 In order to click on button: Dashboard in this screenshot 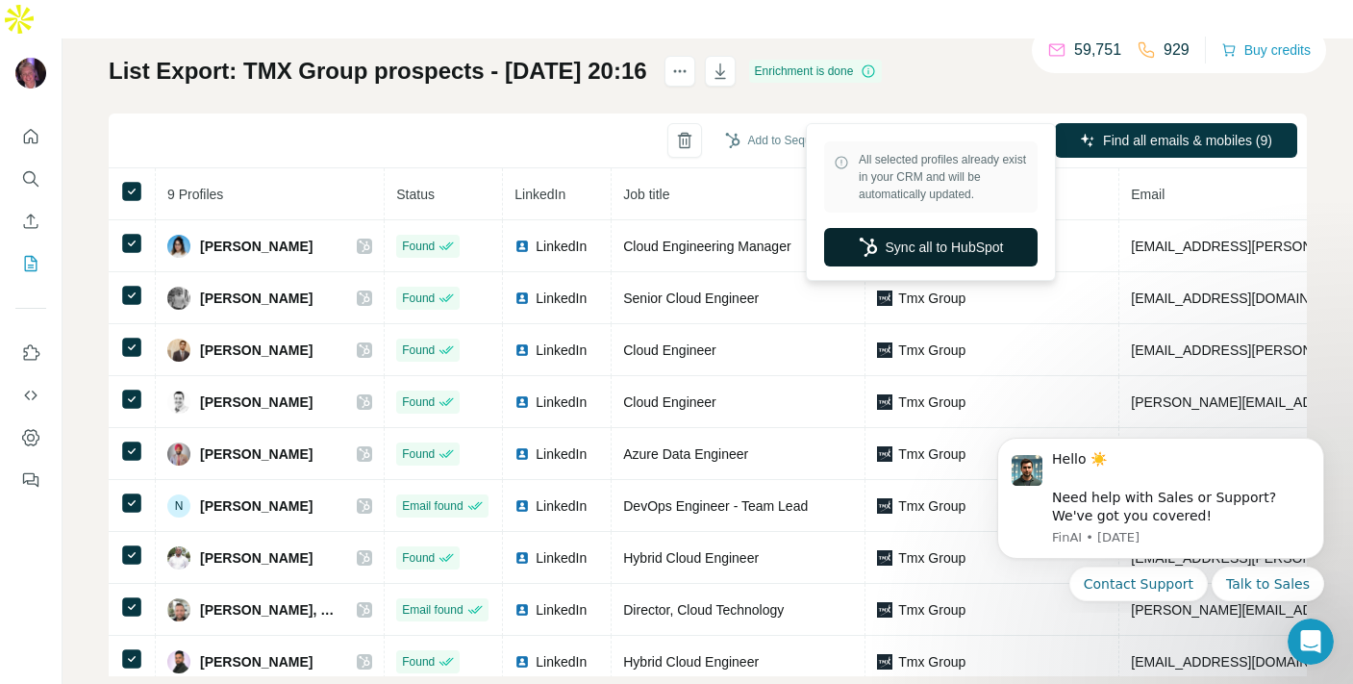, I will do `click(31, 437)`.